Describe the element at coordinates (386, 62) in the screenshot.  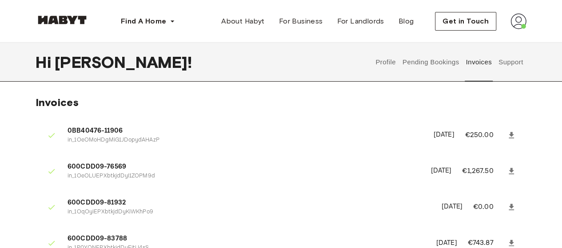
I see `button: Profile` at that location.